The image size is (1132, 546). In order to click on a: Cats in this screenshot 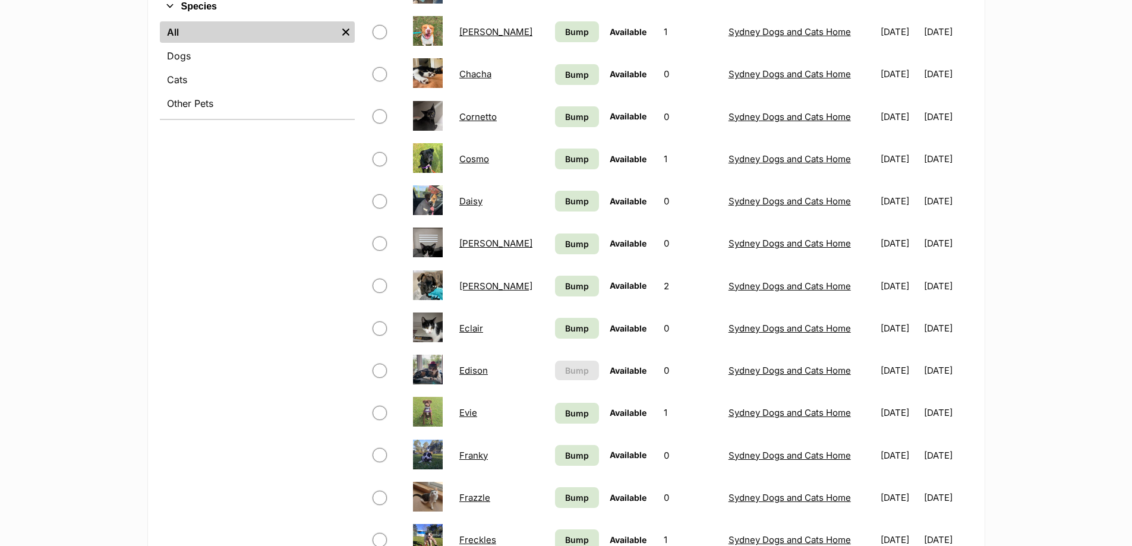, I will do `click(257, 80)`.